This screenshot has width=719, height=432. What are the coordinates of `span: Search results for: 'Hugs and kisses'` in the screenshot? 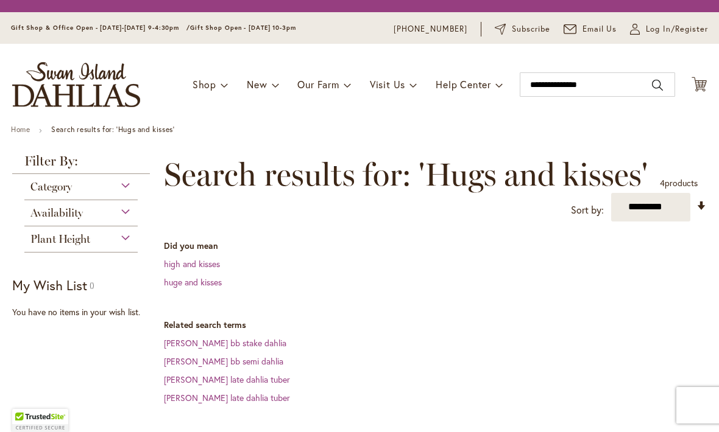 It's located at (406, 175).